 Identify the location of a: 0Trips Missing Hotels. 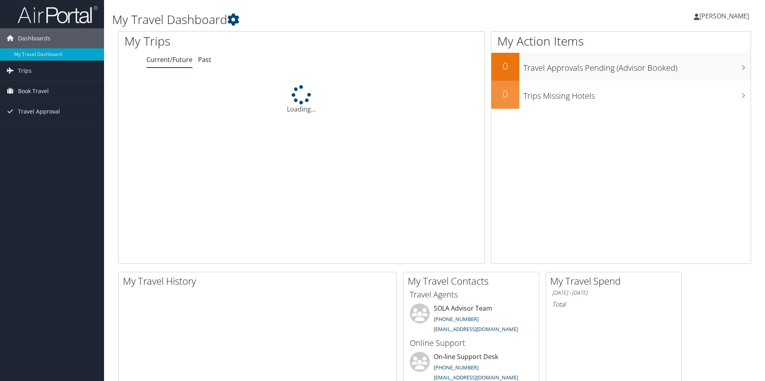
(621, 95).